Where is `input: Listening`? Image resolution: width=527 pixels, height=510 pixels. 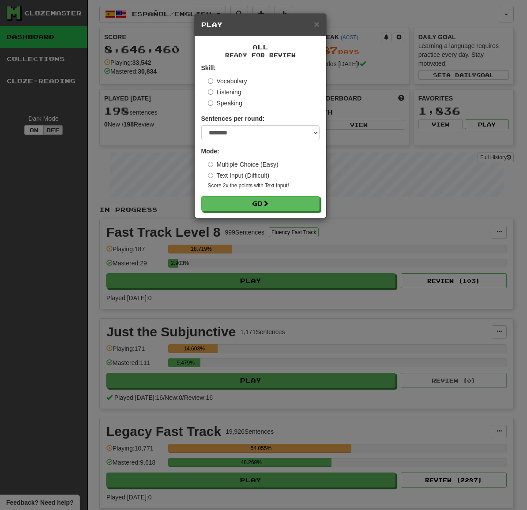
input: Listening is located at coordinates (210, 92).